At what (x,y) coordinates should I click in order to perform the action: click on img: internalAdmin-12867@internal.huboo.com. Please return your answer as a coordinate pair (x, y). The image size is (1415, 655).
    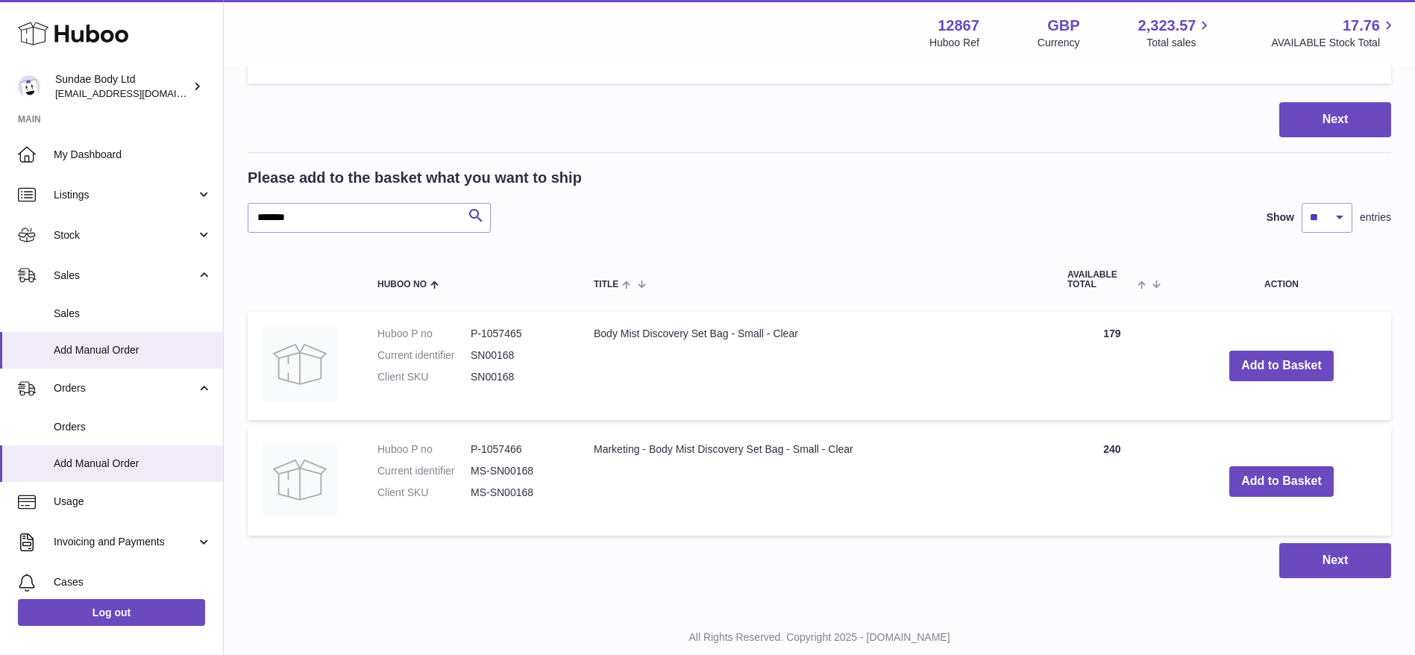
    Looking at the image, I should click on (29, 87).